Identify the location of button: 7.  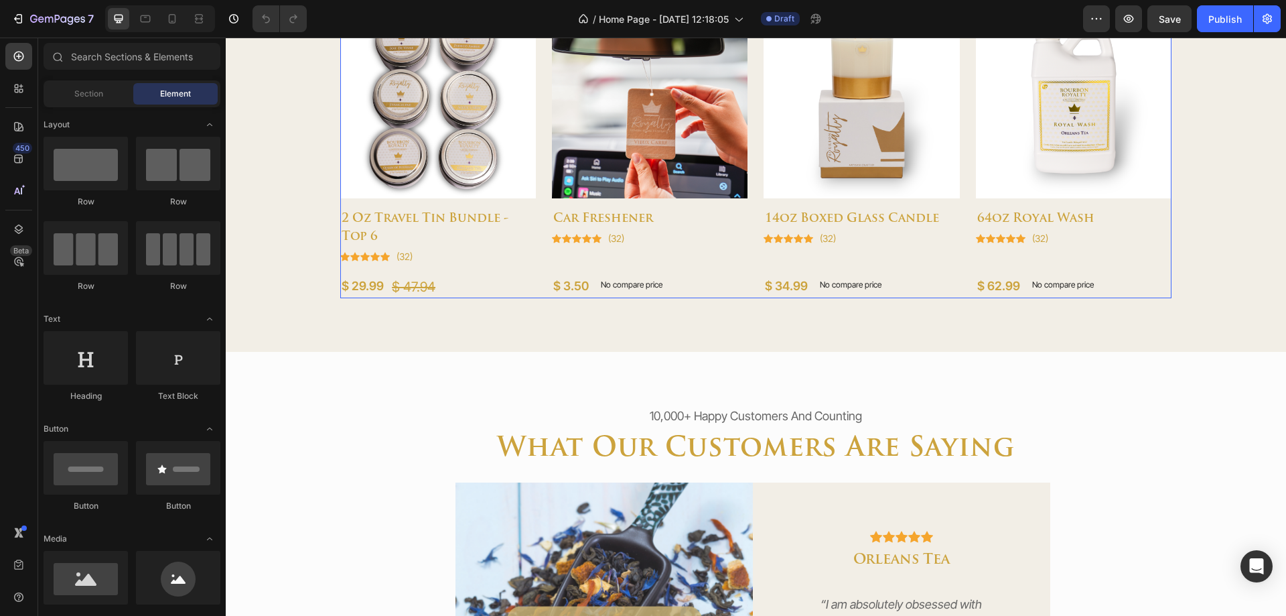
(52, 19).